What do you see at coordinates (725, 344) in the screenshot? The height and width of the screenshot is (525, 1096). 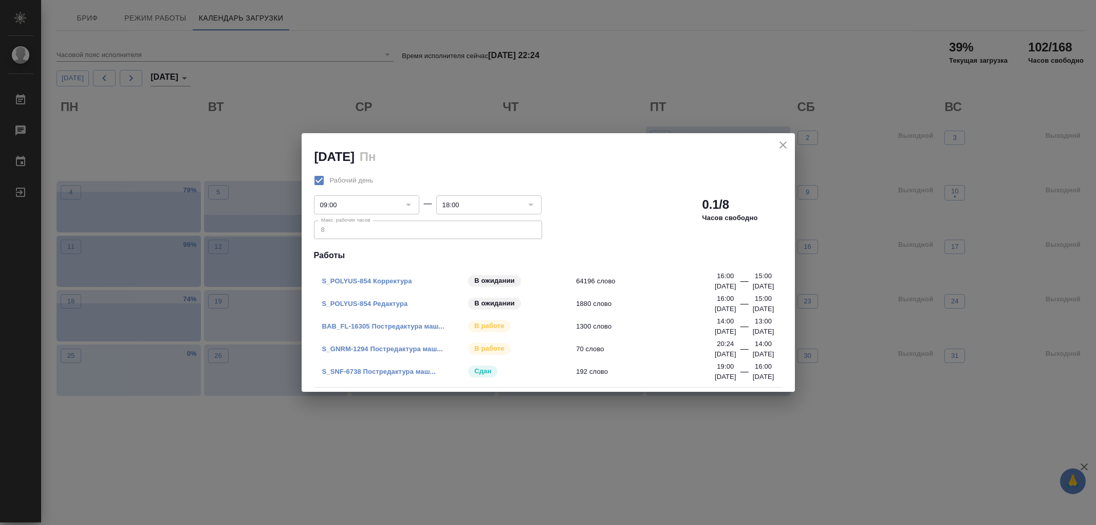 I see `p: 20:24` at bounding box center [725, 344].